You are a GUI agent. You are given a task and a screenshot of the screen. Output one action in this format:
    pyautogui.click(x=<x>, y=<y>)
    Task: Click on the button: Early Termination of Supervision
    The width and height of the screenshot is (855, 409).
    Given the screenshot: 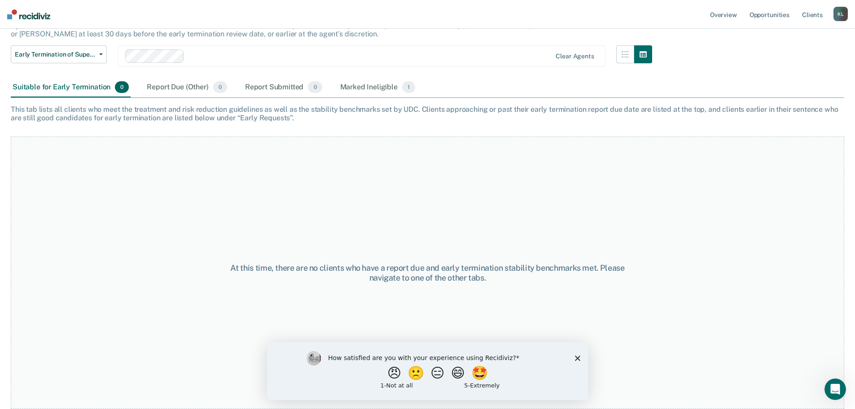 What is the action you would take?
    pyautogui.click(x=59, y=54)
    